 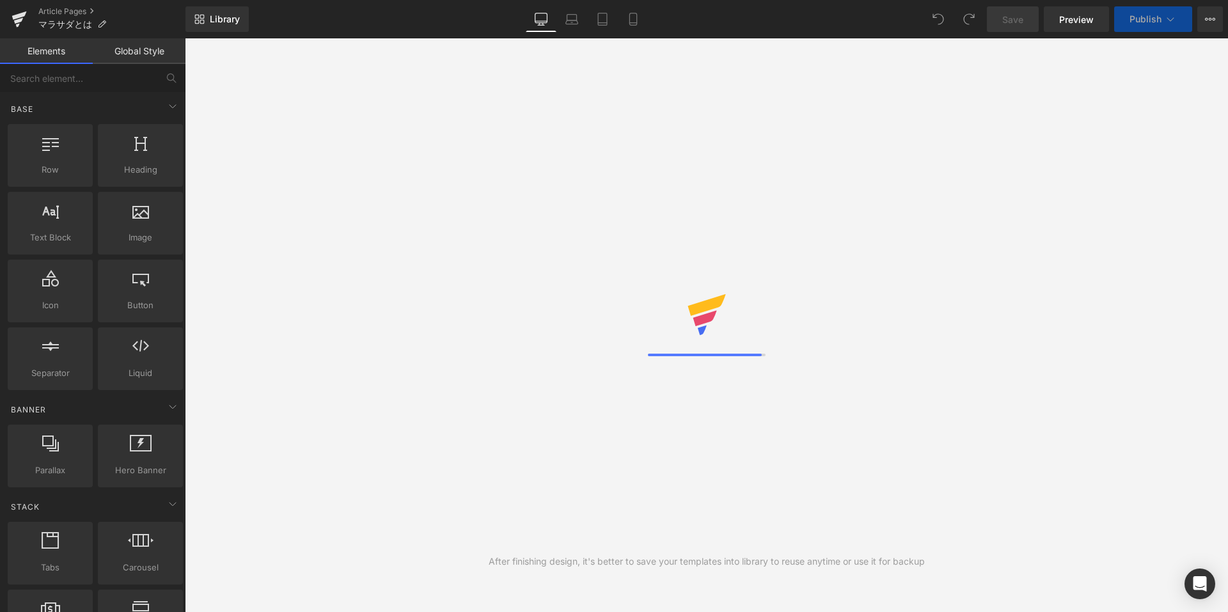 I want to click on div: After finishing design, it's better to save your templates into library to reuse anytime or use i..., so click(x=707, y=561).